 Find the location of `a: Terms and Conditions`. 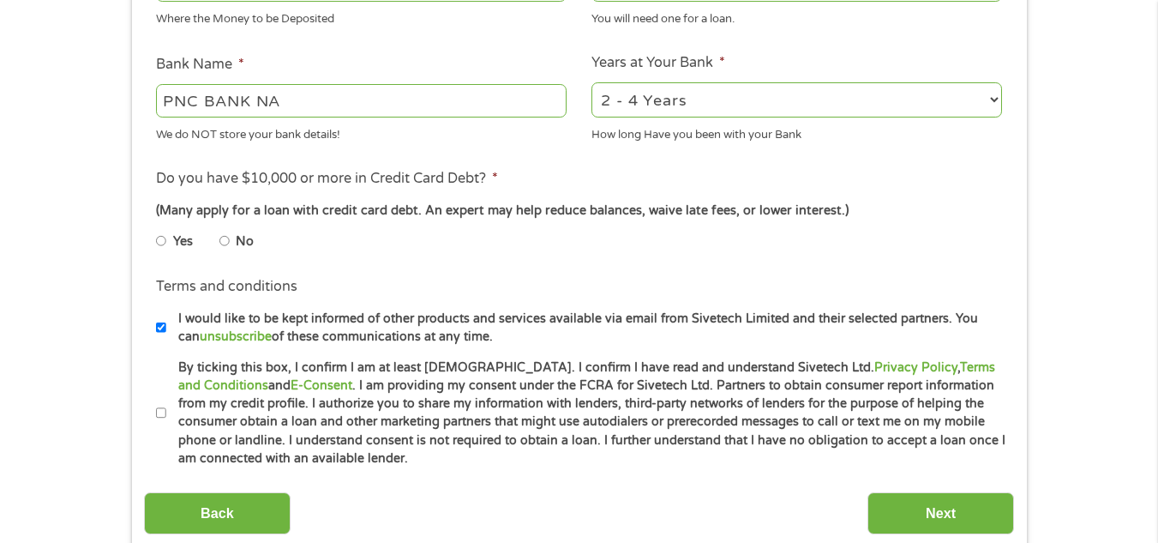

a: Terms and Conditions is located at coordinates (586, 376).